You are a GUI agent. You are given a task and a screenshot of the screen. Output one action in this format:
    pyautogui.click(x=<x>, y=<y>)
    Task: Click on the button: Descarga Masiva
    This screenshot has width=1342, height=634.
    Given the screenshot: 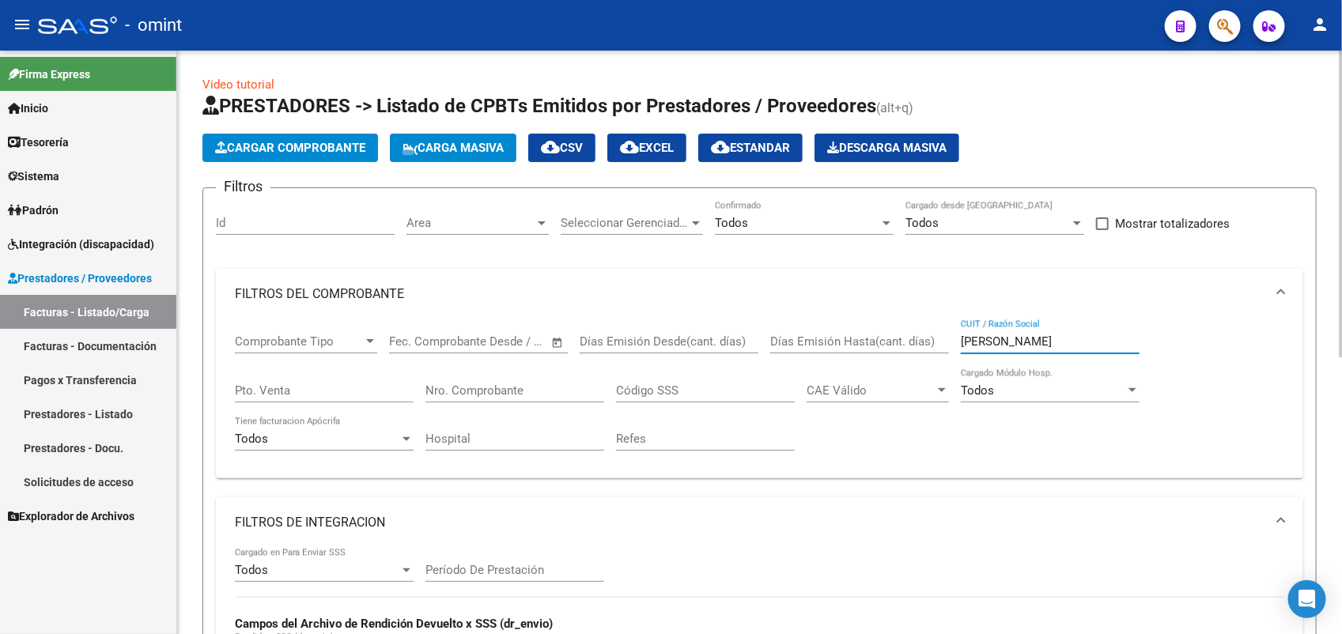 What is the action you would take?
    pyautogui.click(x=887, y=148)
    